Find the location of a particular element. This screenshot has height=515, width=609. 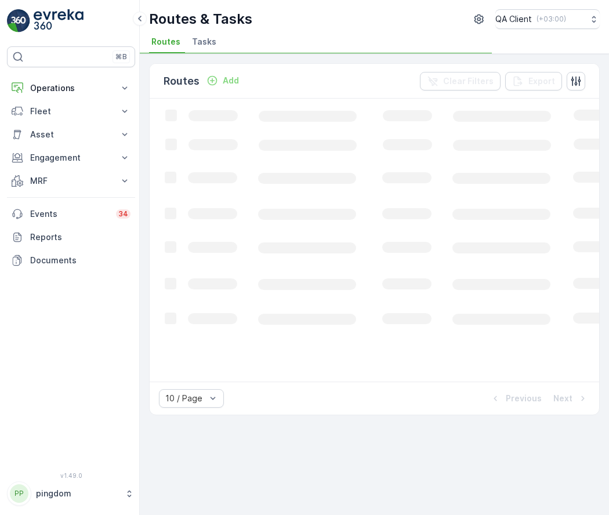

button: PPpingdom is located at coordinates (71, 493).